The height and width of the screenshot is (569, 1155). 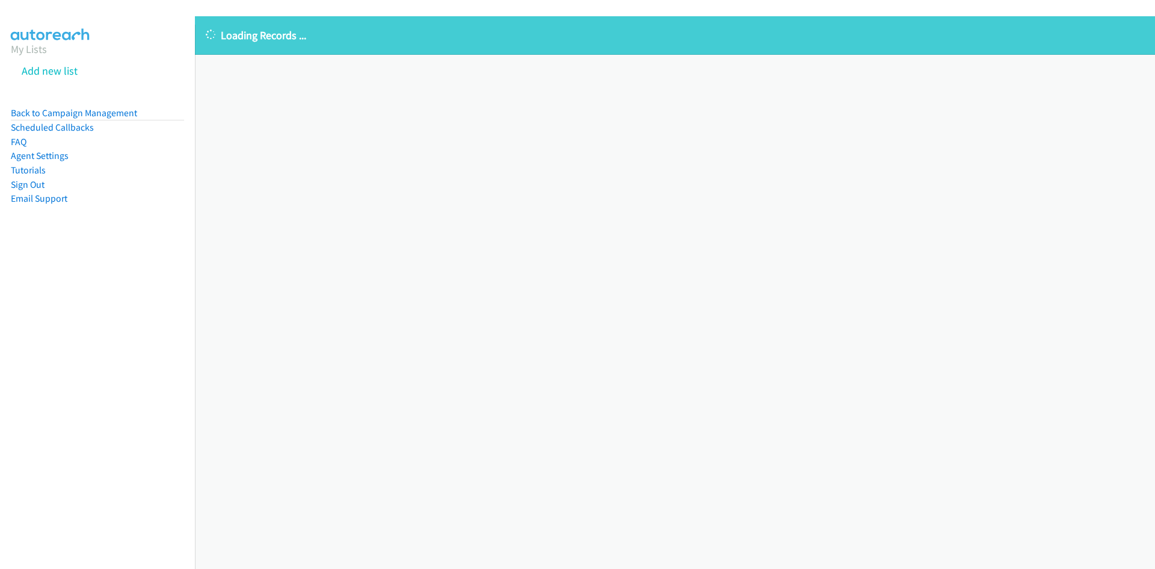 I want to click on a: Back to Campaign Management, so click(x=74, y=113).